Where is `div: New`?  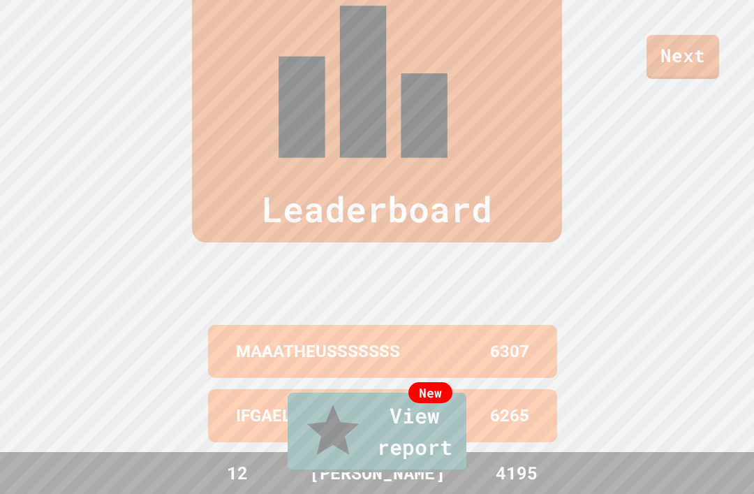
div: New is located at coordinates (430, 392).